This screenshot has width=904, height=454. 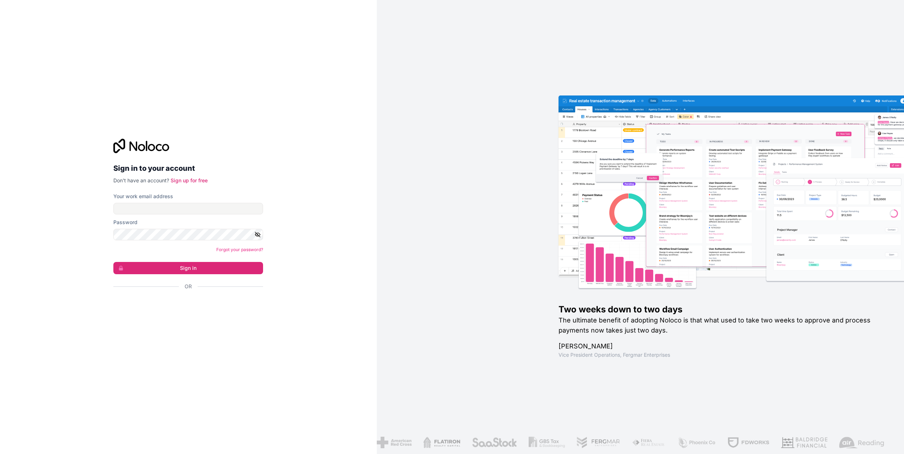 What do you see at coordinates (188, 234) in the screenshot?
I see `input: Password` at bounding box center [188, 234].